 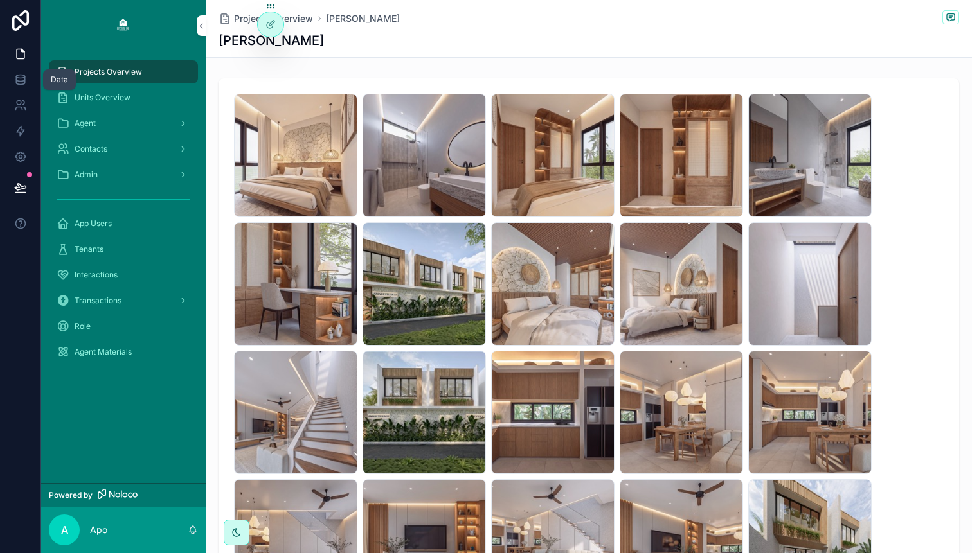 I want to click on span: Units Overview, so click(x=102, y=98).